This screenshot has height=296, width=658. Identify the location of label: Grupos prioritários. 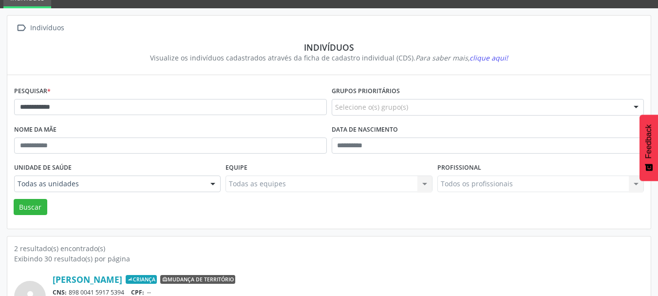
(366, 91).